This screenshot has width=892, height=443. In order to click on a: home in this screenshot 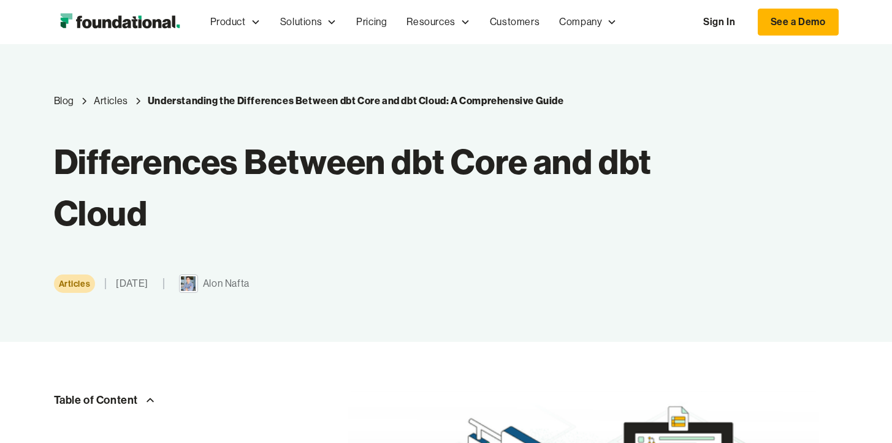, I will do `click(120, 22)`.